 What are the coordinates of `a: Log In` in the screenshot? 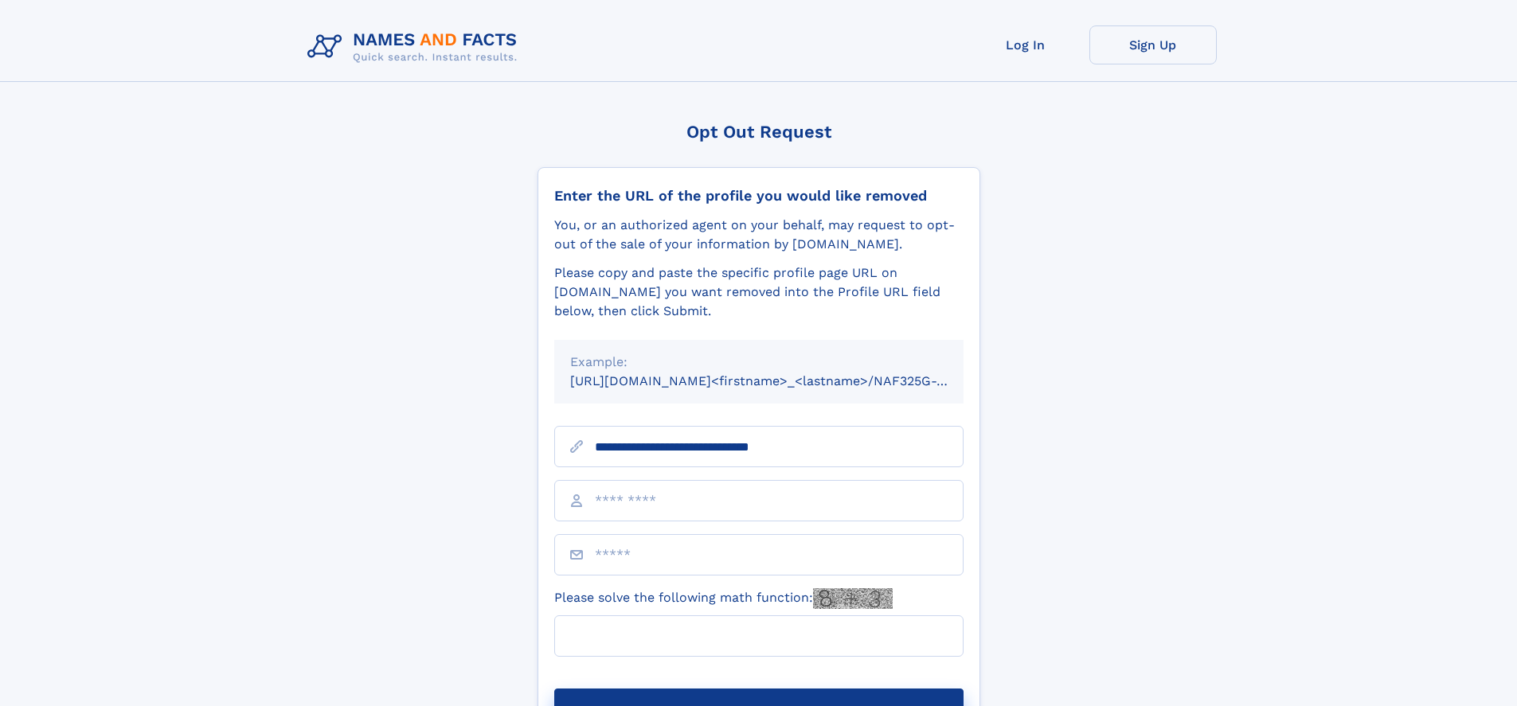 It's located at (1026, 45).